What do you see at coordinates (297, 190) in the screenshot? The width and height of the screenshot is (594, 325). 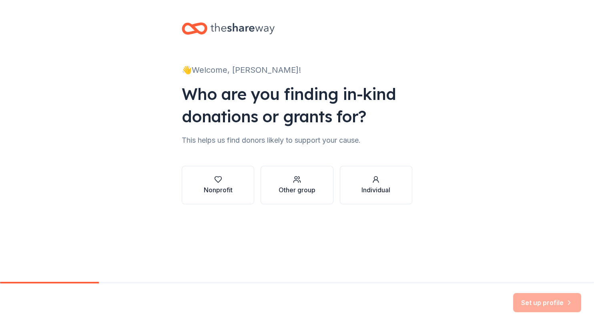 I see `div: Other group` at bounding box center [297, 190].